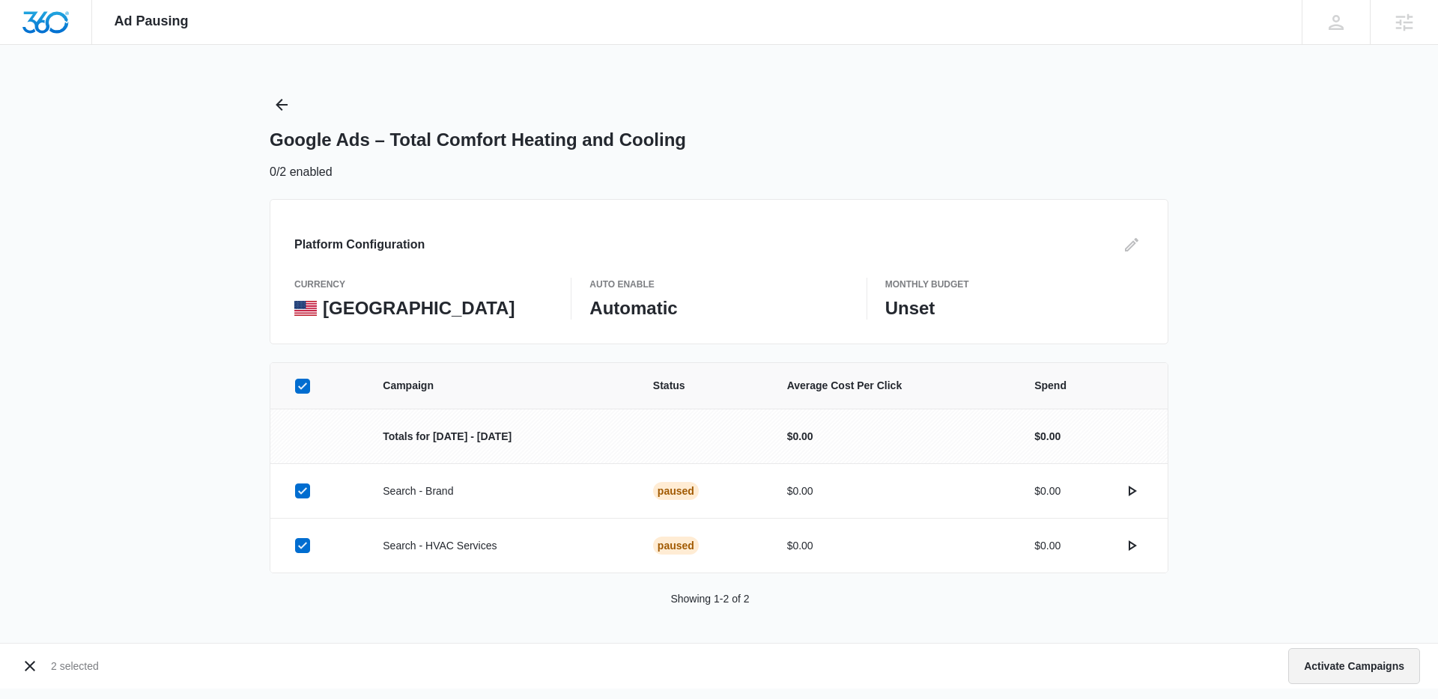 The image size is (1438, 699). Describe the element at coordinates (1089, 386) in the screenshot. I see `span: Spend` at that location.